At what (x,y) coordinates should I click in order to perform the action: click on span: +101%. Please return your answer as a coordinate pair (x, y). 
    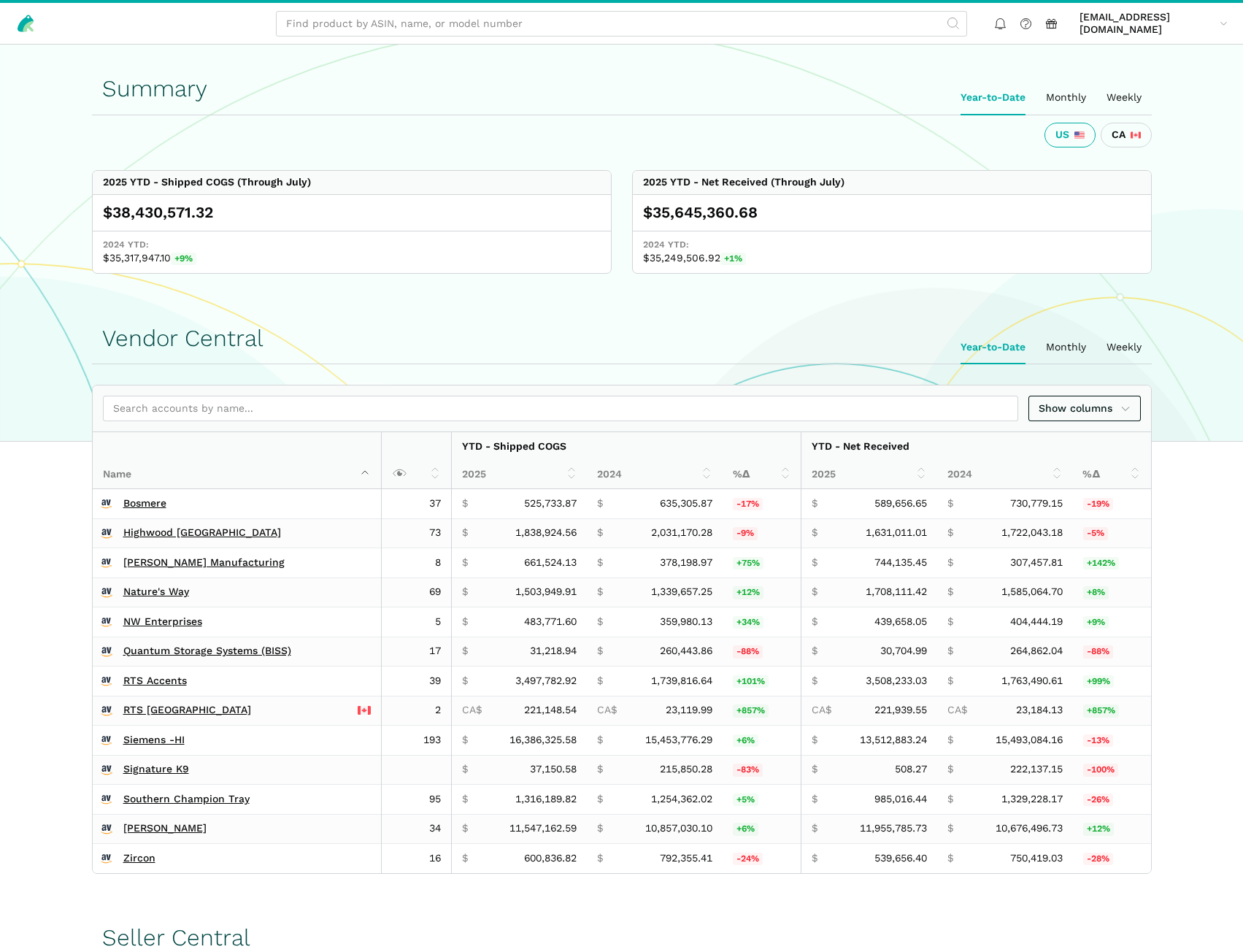
    Looking at the image, I should click on (751, 682).